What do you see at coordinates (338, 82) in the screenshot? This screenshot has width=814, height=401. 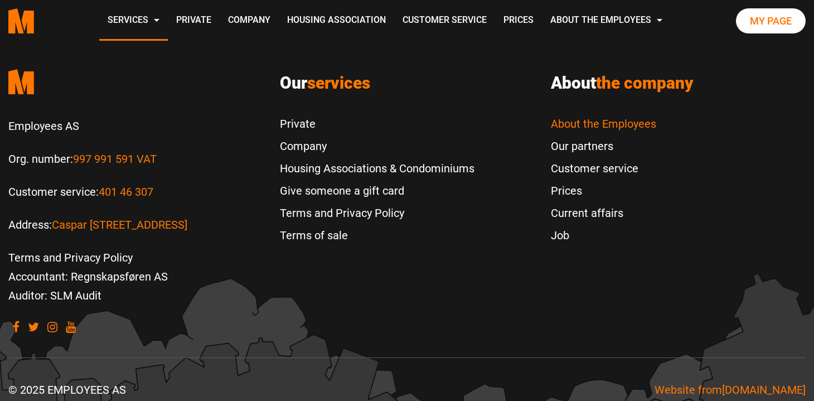 I see `font: services` at bounding box center [338, 82].